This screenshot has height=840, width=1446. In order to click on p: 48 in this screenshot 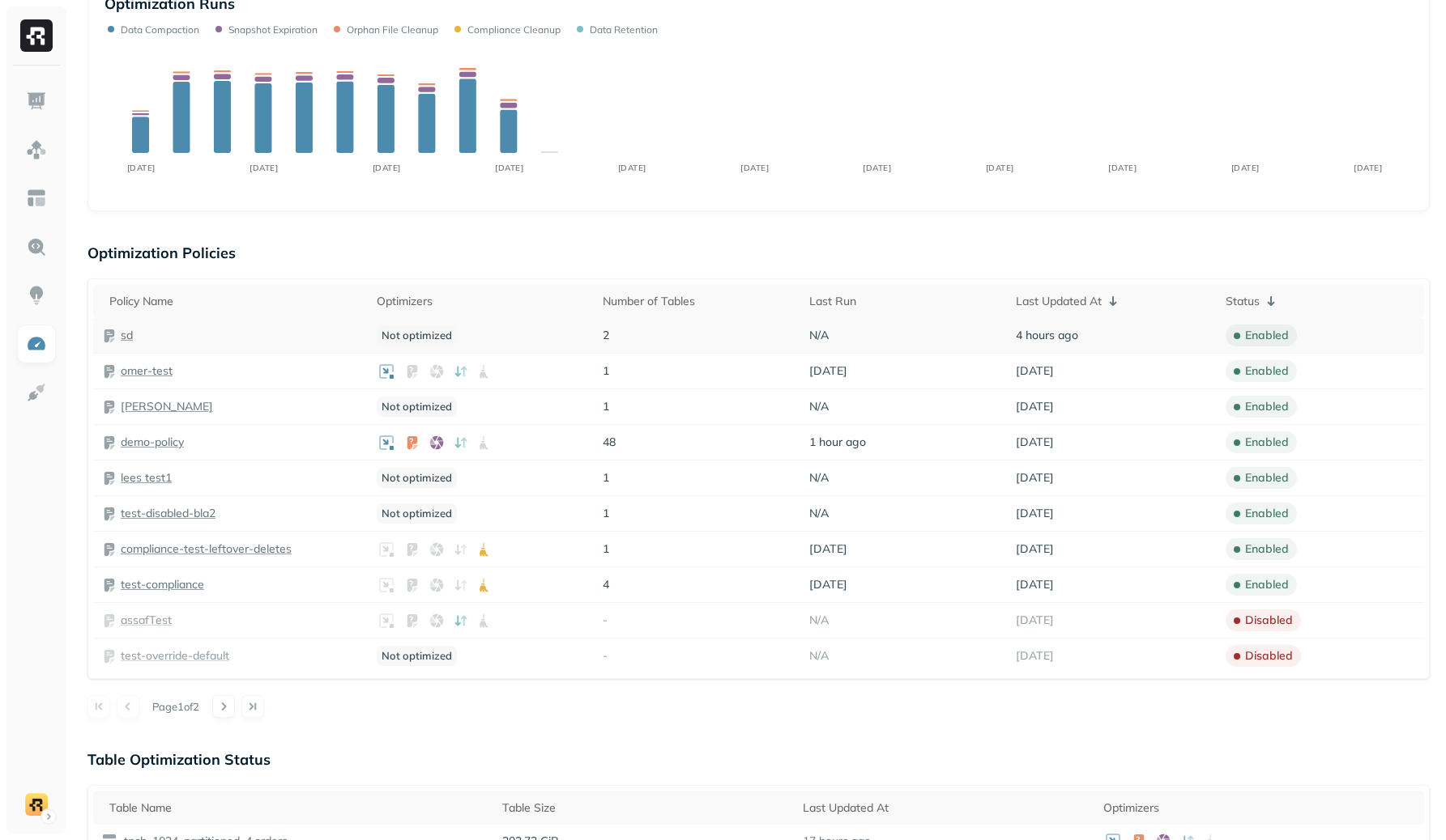, I will do `click(697, 442)`.